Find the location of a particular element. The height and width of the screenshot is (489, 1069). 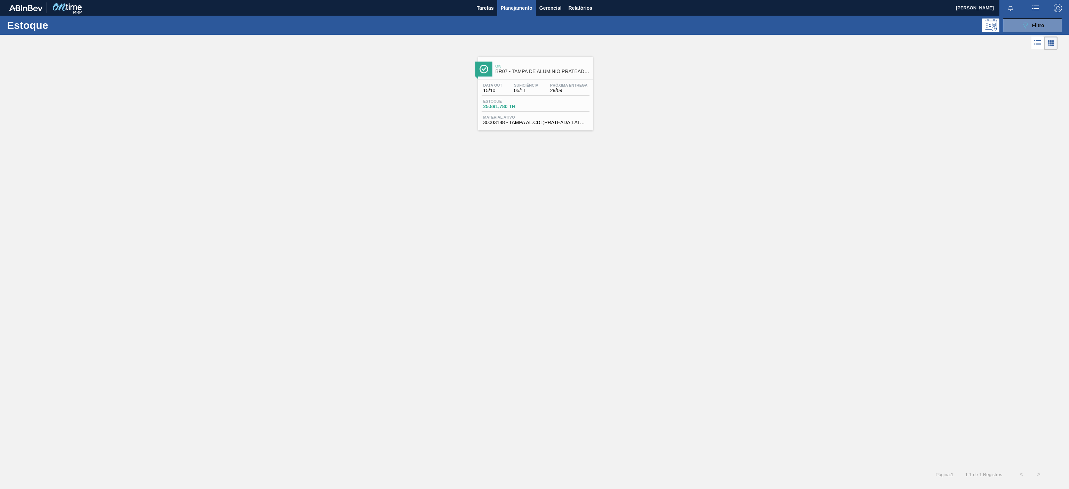

span: 25.891,780 TH is located at coordinates (508, 106).